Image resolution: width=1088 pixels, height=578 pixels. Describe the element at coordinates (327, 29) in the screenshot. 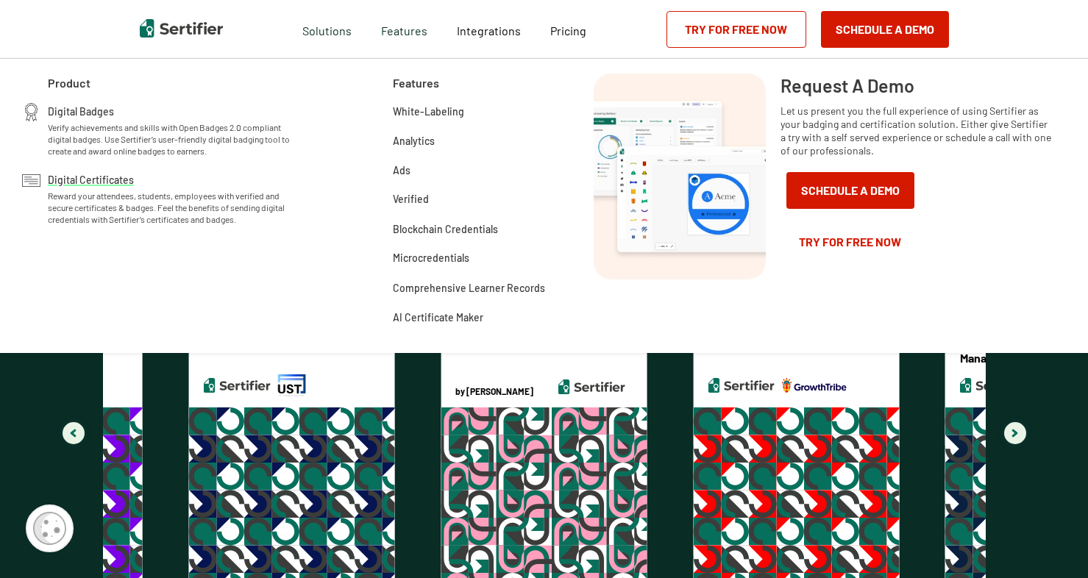

I see `span: Solutions` at that location.